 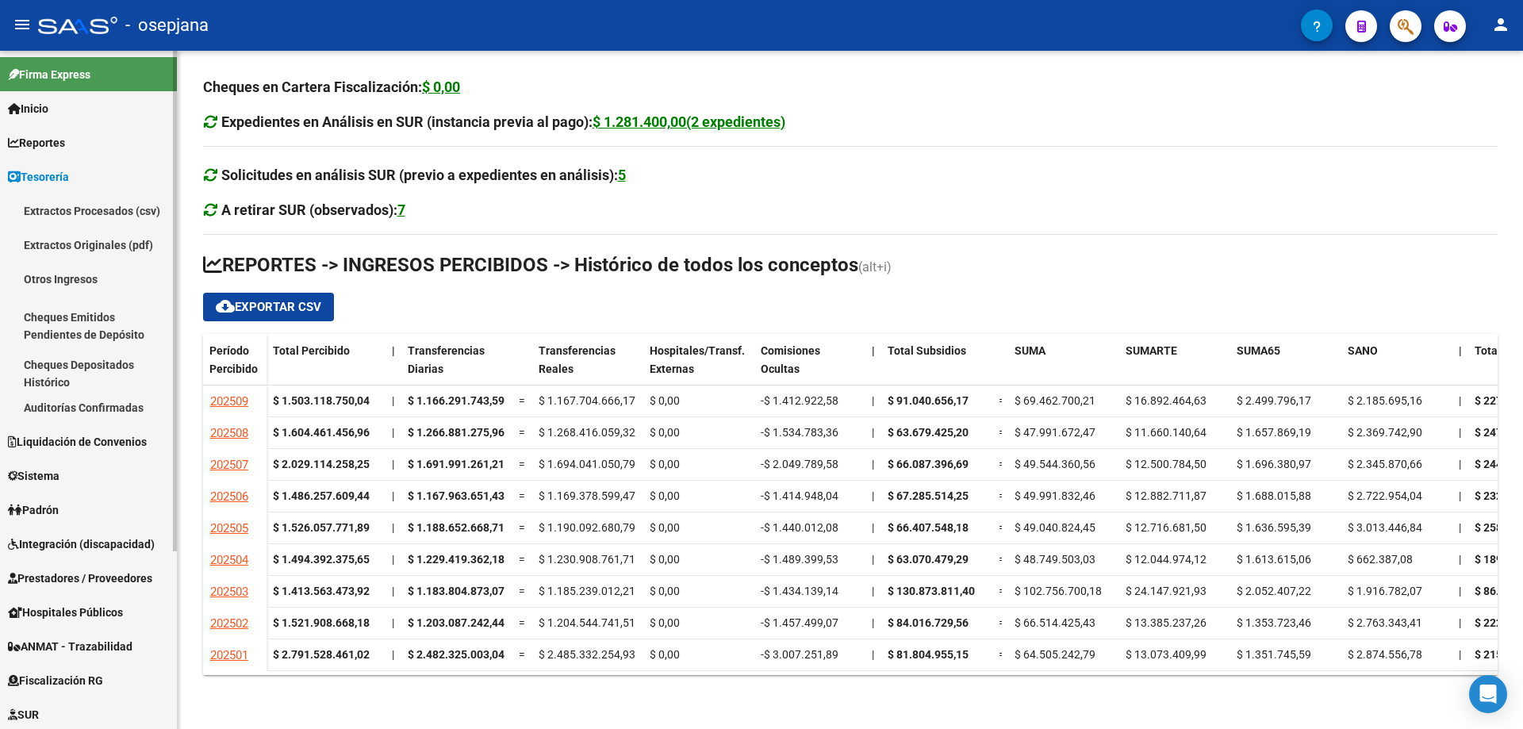 What do you see at coordinates (928, 654) in the screenshot?
I see `span: $ 81.804.955,15` at bounding box center [928, 654].